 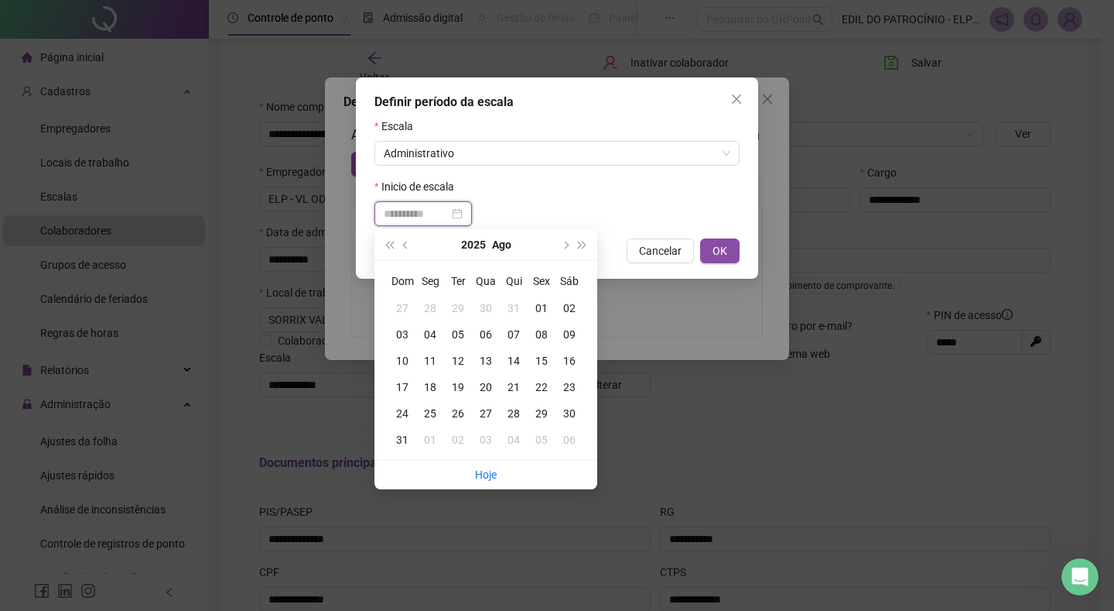 I want to click on th: Qua, so click(x=486, y=281).